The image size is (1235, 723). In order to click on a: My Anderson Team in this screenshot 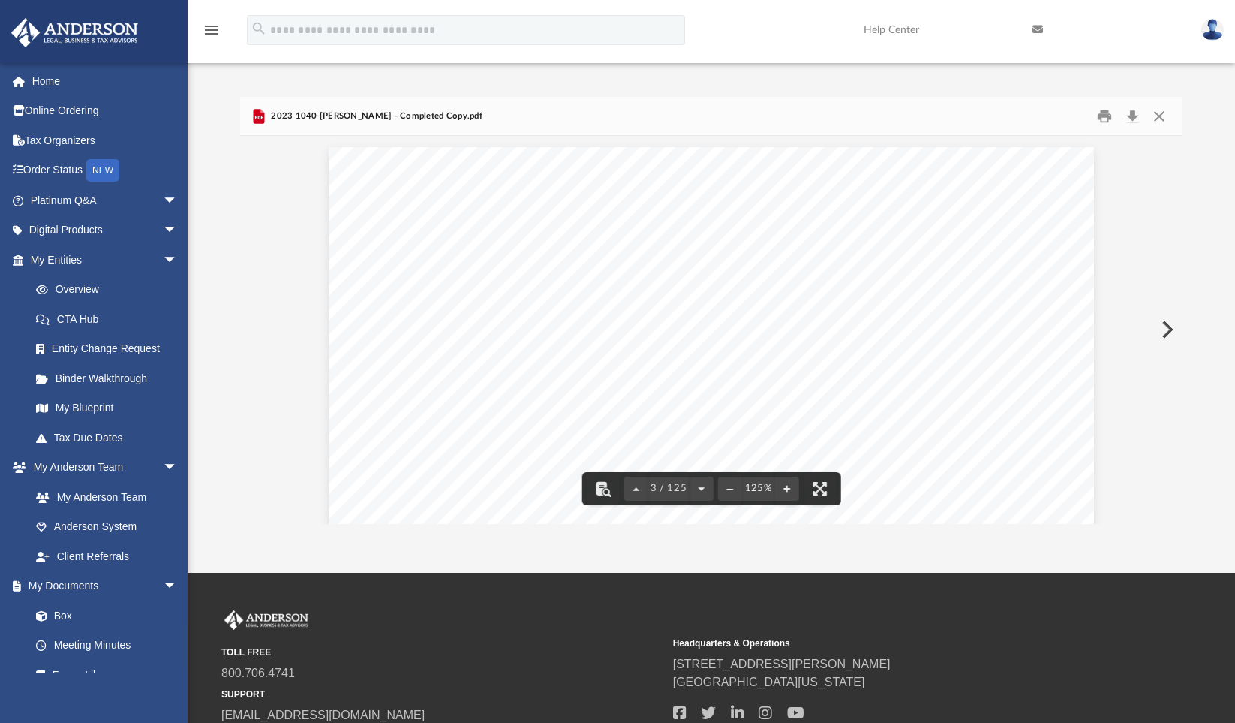, I will do `click(103, 497)`.